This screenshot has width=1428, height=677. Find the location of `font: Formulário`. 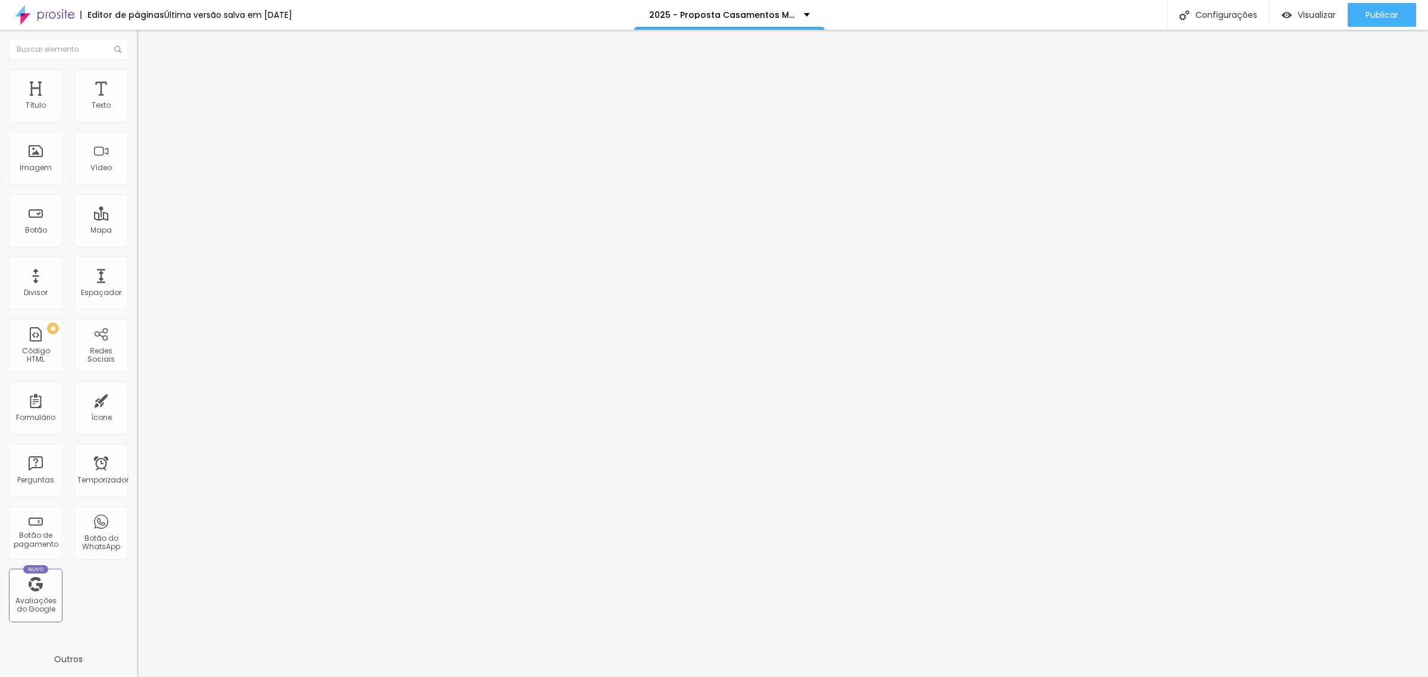

font: Formulário is located at coordinates (36, 417).